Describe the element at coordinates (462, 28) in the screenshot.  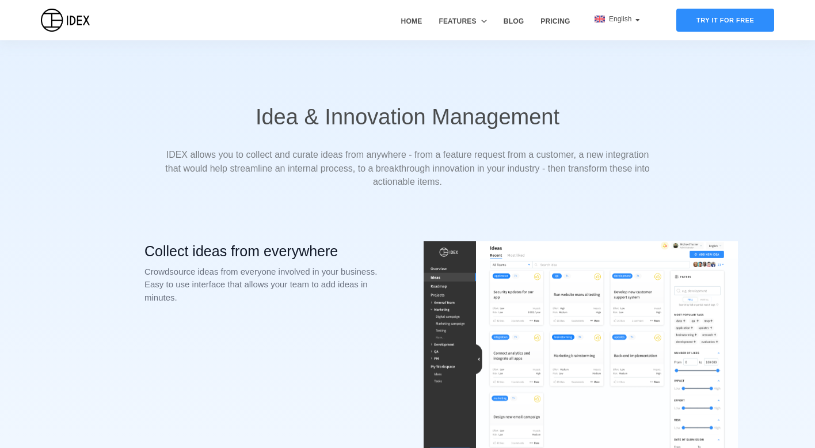
I see `a: Features` at that location.